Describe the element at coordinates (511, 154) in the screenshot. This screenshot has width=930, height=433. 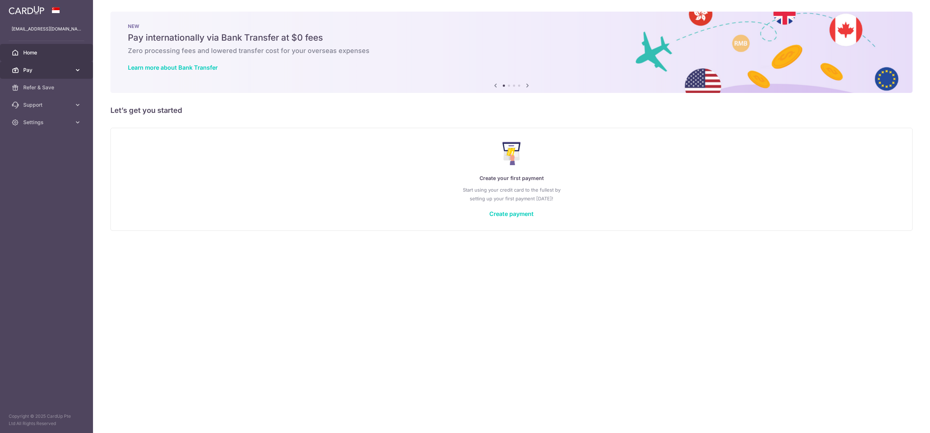
I see `img: Make Payment` at that location.